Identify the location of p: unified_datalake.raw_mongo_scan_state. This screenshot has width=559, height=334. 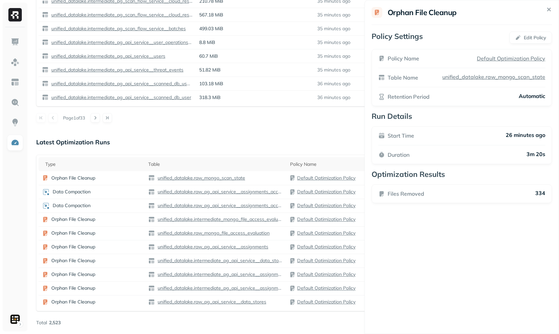
(493, 77).